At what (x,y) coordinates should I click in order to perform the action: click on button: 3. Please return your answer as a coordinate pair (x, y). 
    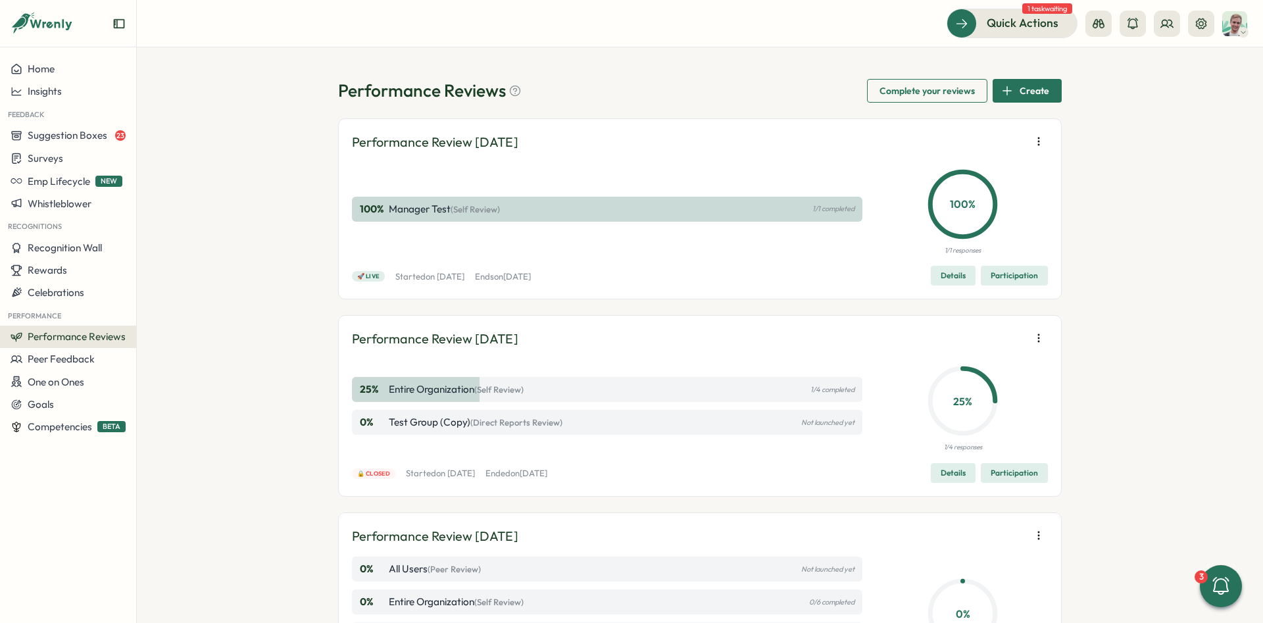
    Looking at the image, I should click on (1221, 586).